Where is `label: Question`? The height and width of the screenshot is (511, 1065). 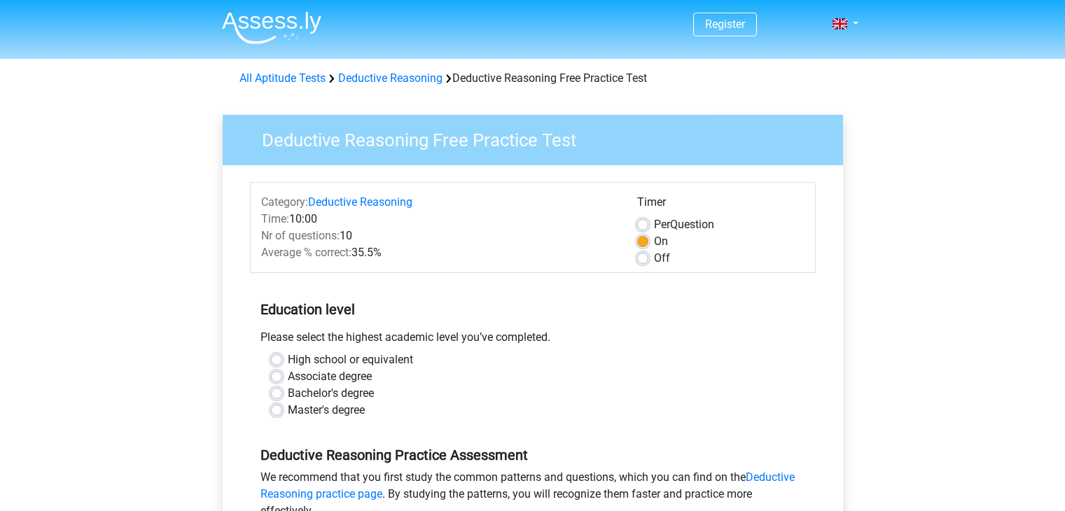
label: Question is located at coordinates (684, 225).